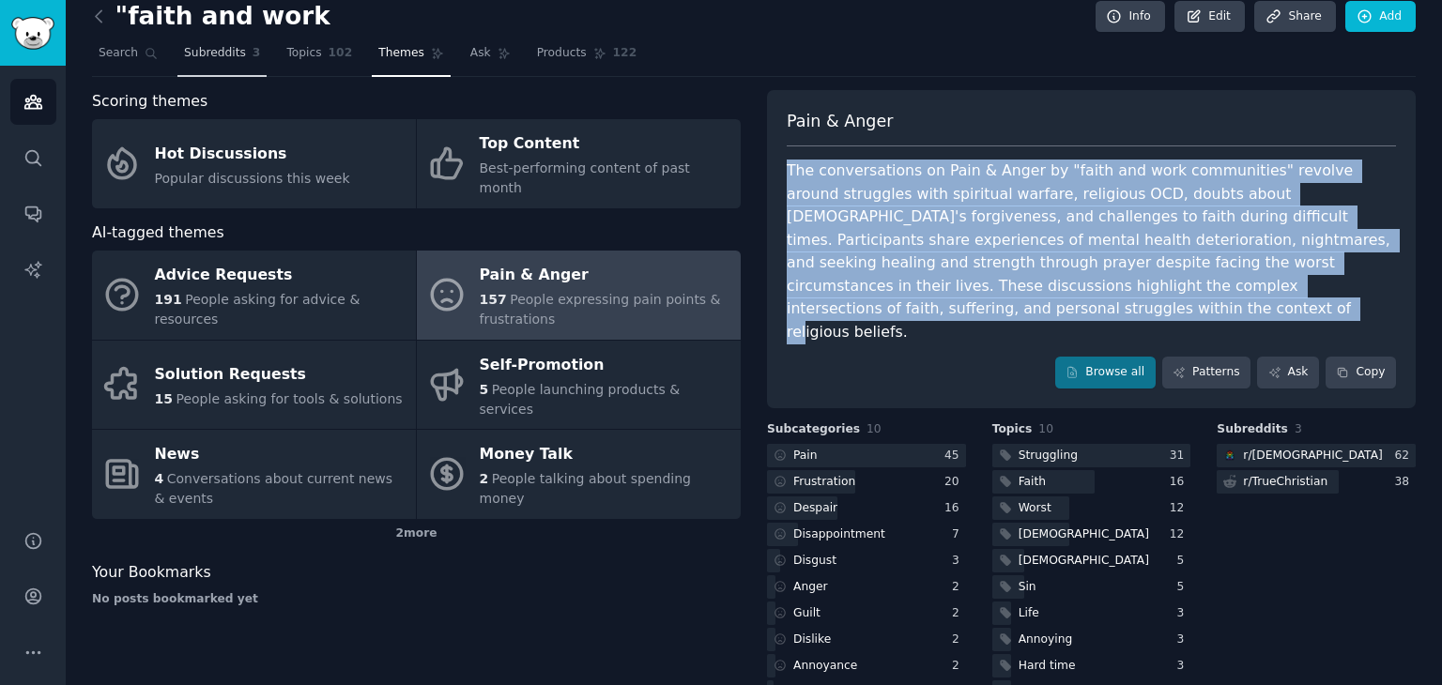  I want to click on span: People expressing pain points & frustrations, so click(600, 309).